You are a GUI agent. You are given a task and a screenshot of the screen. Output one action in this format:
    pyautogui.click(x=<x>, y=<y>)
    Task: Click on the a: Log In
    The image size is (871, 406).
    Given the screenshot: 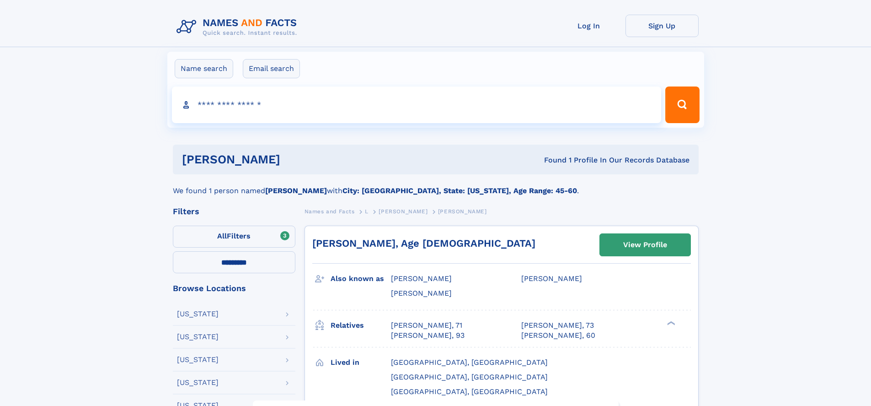 What is the action you would take?
    pyautogui.click(x=589, y=26)
    